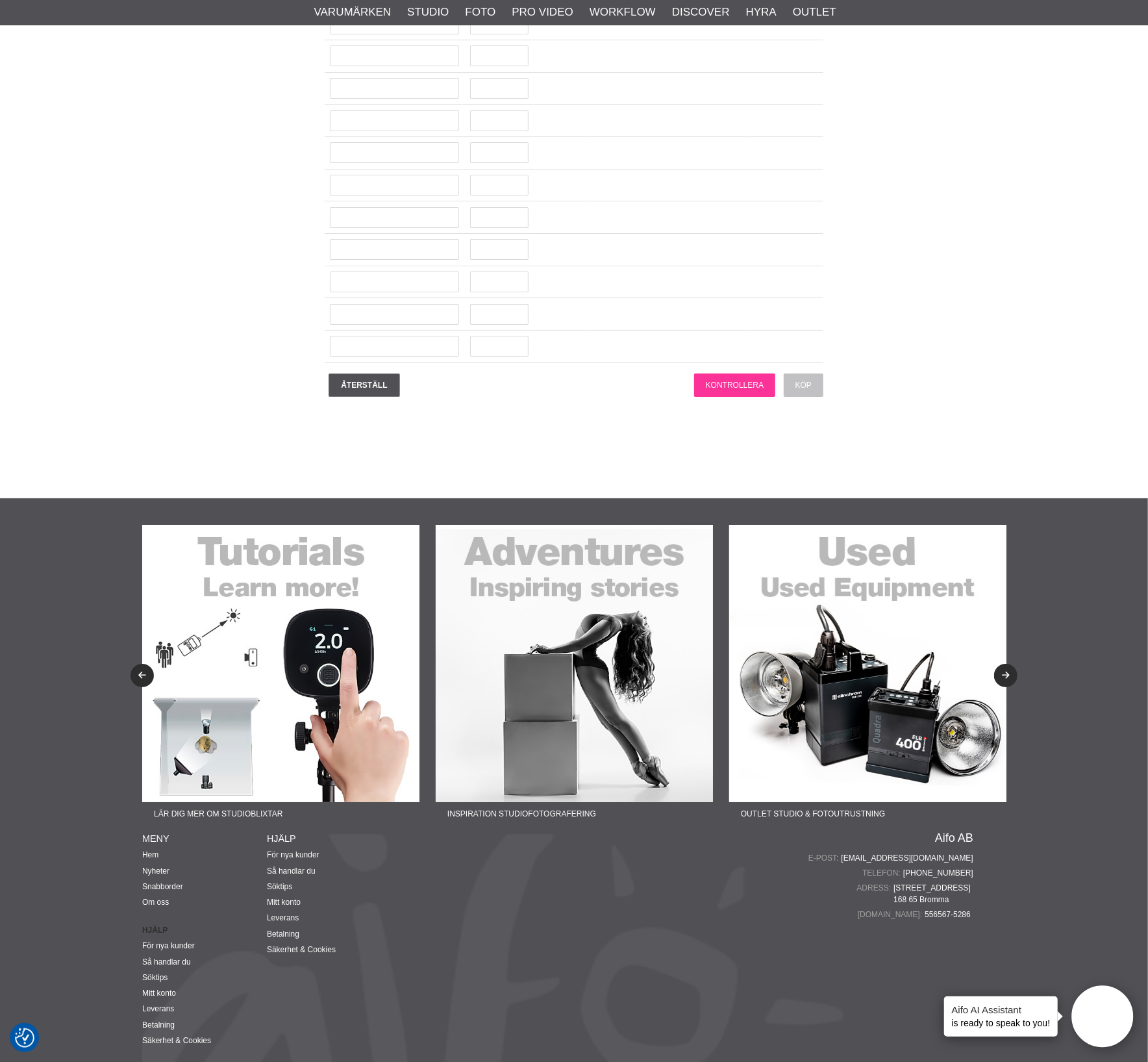 The image size is (1148, 1062). Describe the element at coordinates (155, 902) in the screenshot. I see `a: Om oss` at that location.